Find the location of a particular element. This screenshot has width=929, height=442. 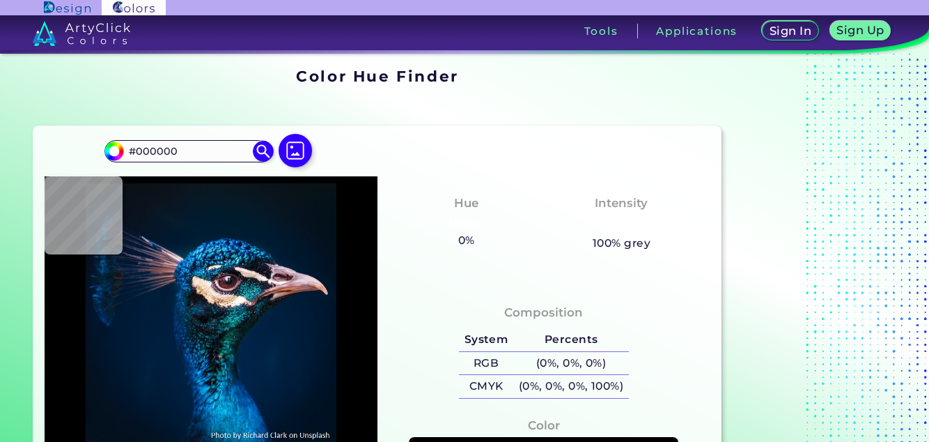

h5: RGB is located at coordinates (486, 363).